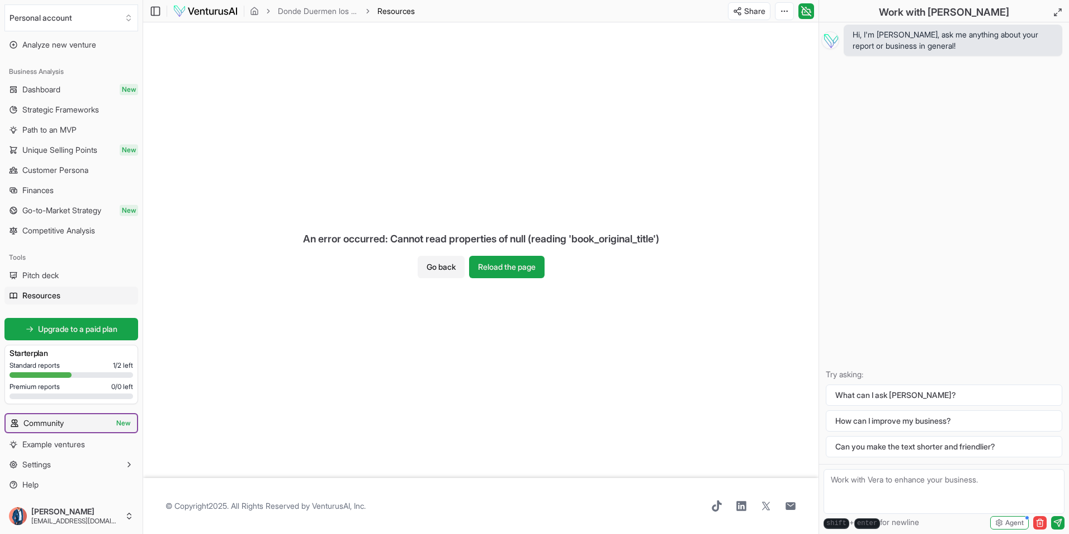  What do you see at coordinates (71, 170) in the screenshot?
I see `a: Customer Persona` at bounding box center [71, 170].